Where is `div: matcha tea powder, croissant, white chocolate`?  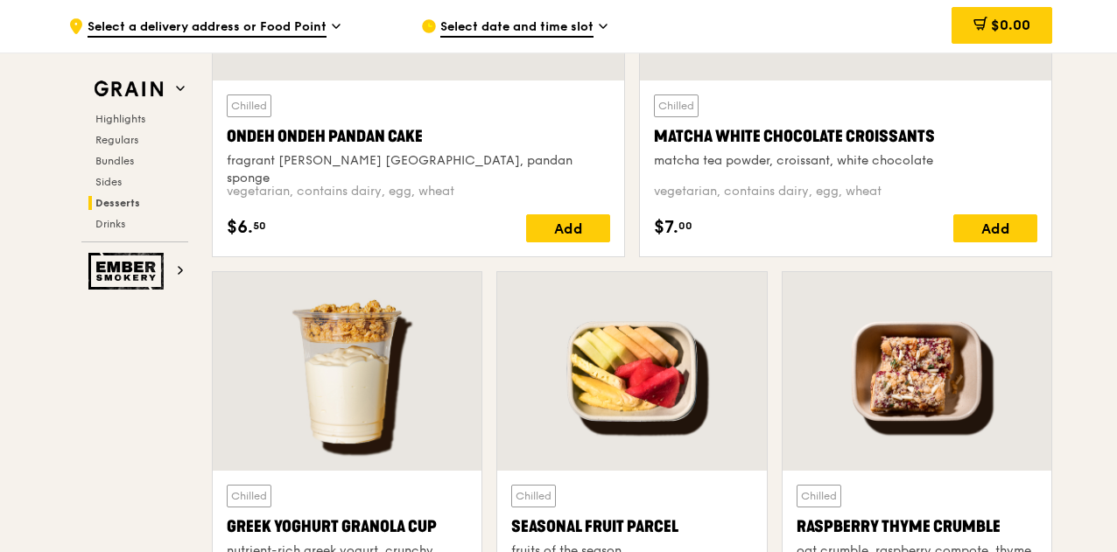 div: matcha tea powder, croissant, white chocolate is located at coordinates (846, 161).